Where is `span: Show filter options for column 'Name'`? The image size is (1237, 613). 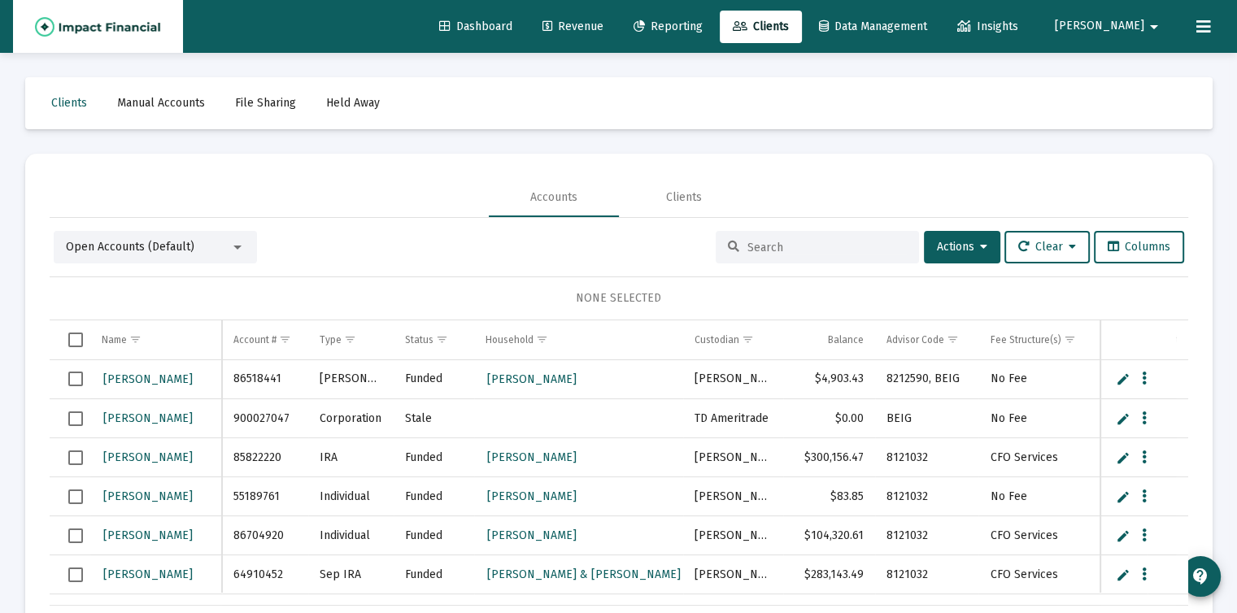 span: Show filter options for column 'Name' is located at coordinates (135, 339).